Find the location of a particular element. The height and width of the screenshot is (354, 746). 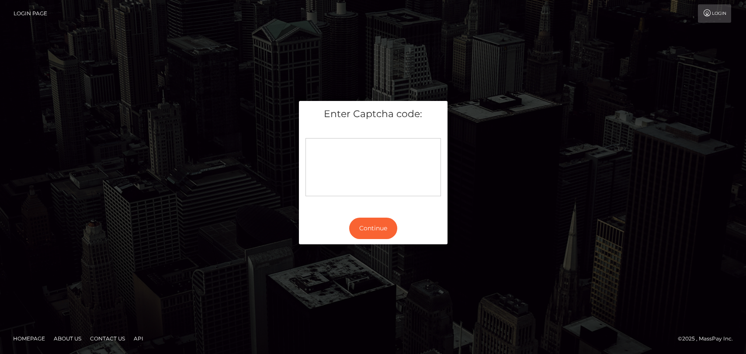

a: Login is located at coordinates (715, 14).